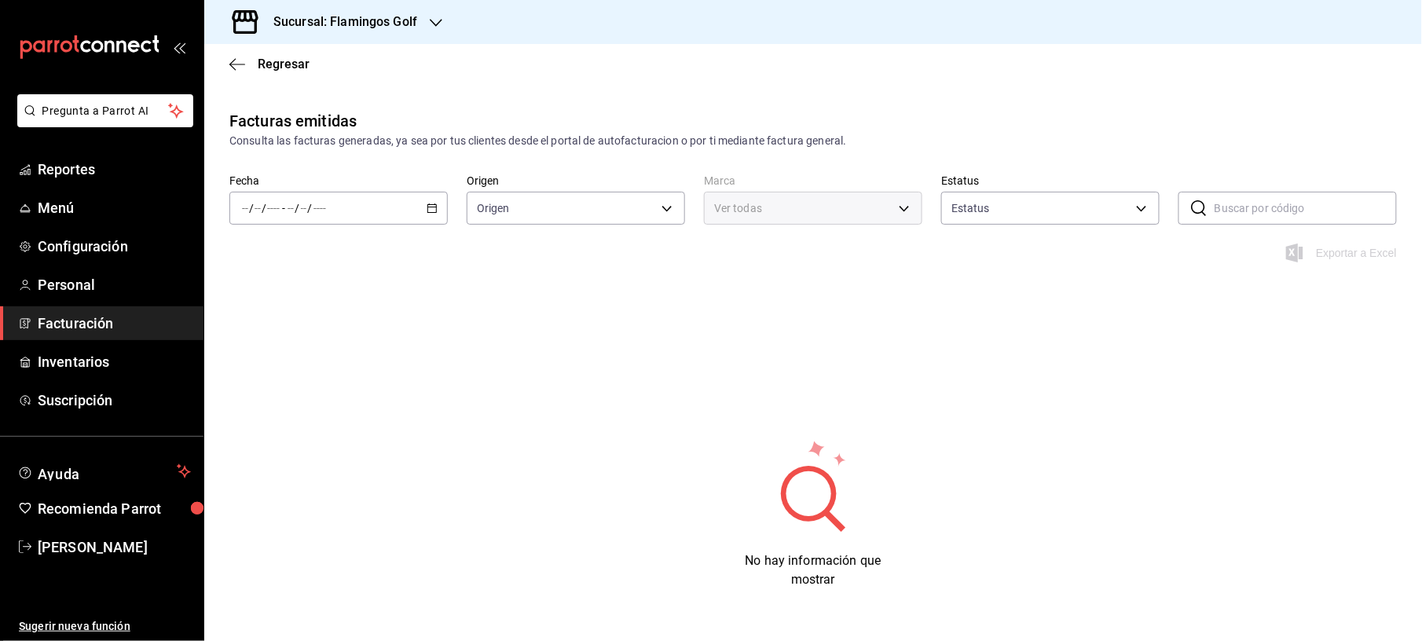 Image resolution: width=1422 pixels, height=641 pixels. What do you see at coordinates (105, 111) in the screenshot?
I see `span: Pregunta a Parrot AI` at bounding box center [105, 111].